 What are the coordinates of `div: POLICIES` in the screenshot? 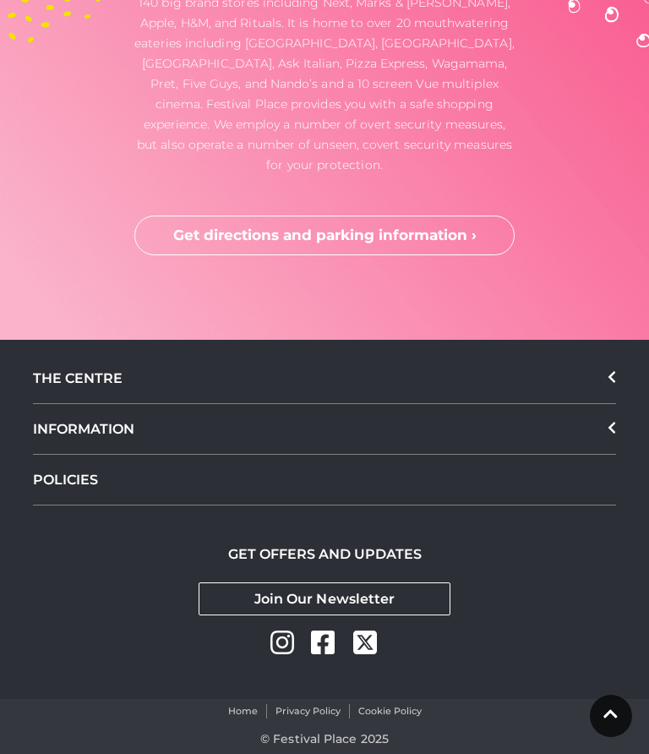 It's located at (325, 480).